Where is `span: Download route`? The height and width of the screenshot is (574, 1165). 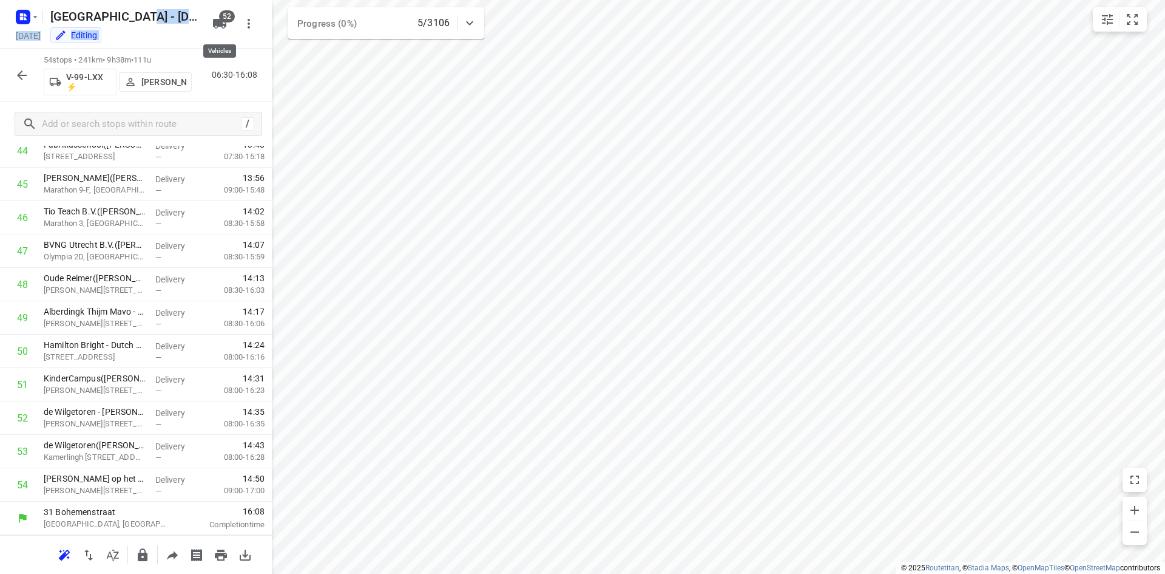 span: Download route is located at coordinates (245, 554).